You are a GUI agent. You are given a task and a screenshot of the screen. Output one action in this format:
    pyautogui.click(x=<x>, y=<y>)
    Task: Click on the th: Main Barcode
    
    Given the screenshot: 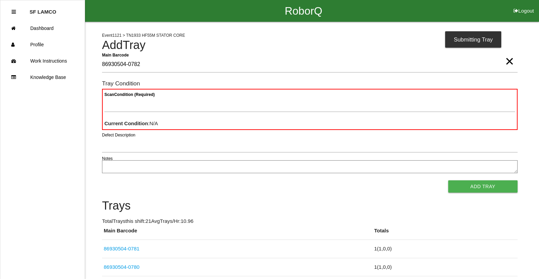 What is the action you would take?
    pyautogui.click(x=237, y=233)
    